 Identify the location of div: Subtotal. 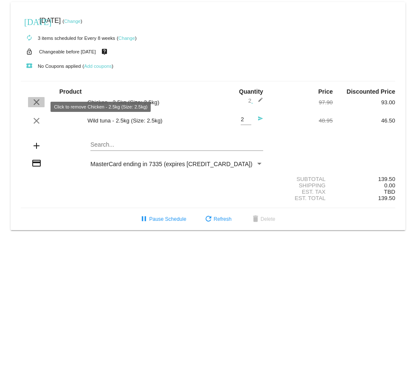
(301, 179).